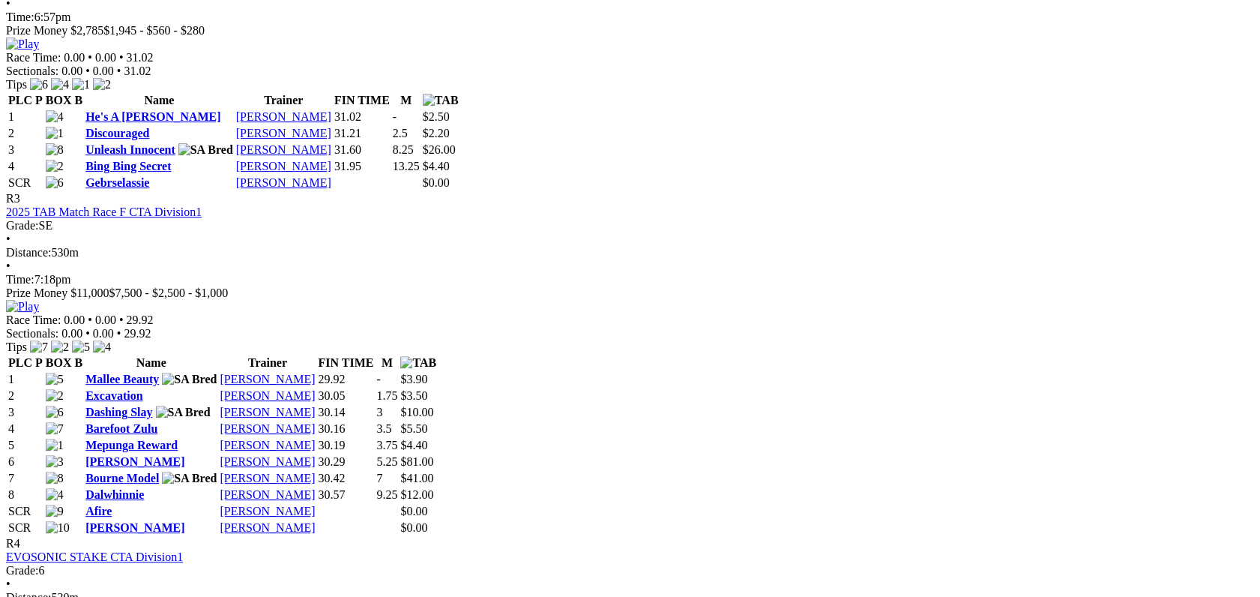 The image size is (1260, 597). What do you see at coordinates (346, 363) in the screenshot?
I see `th: FIN TIME` at bounding box center [346, 363].